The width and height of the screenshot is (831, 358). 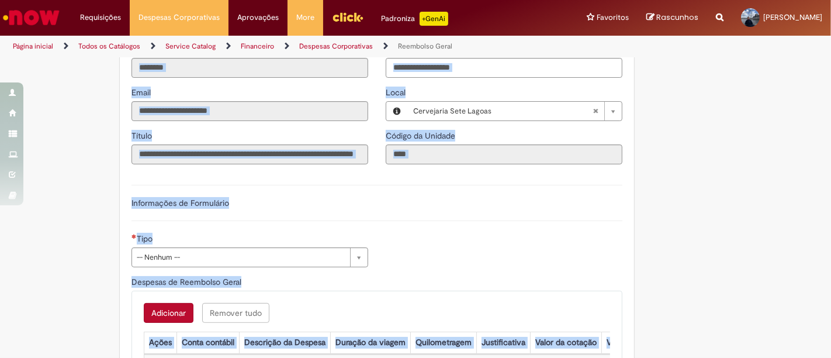 I want to click on th: Ações, so click(x=160, y=342).